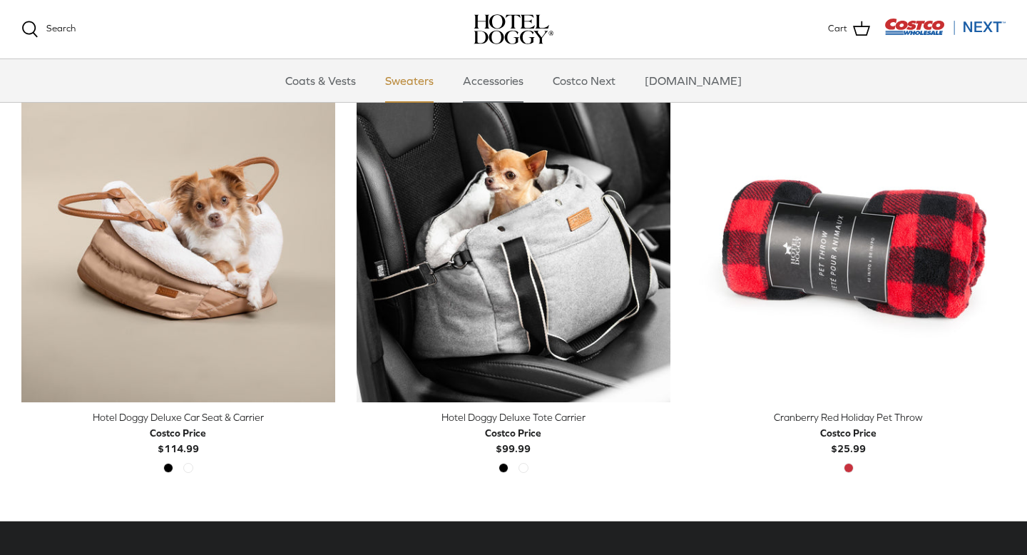  Describe the element at coordinates (849, 417) in the screenshot. I see `div: Cranberry Red Holiday Pet Throw` at that location.